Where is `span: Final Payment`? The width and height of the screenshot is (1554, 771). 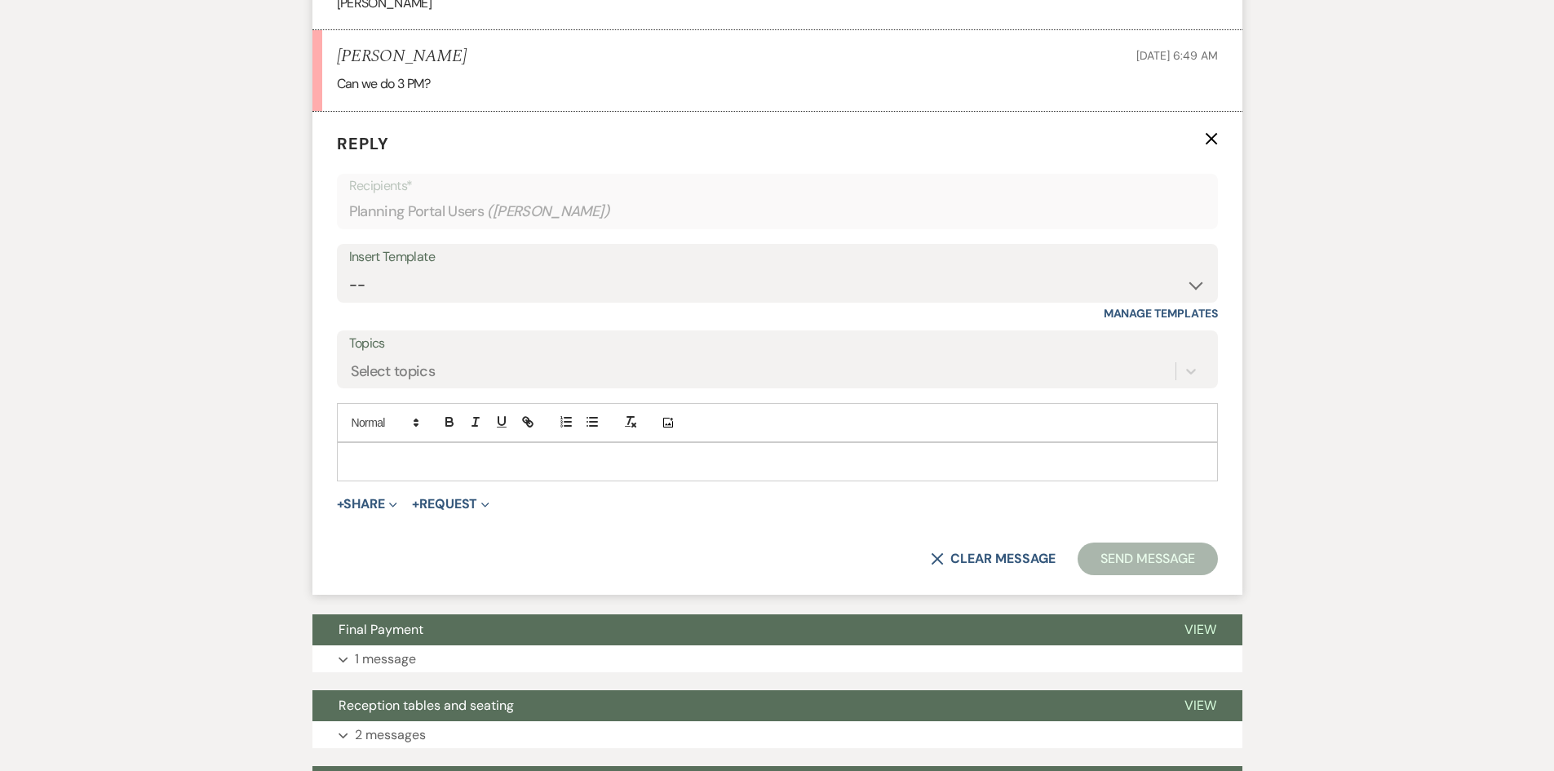 span: Final Payment is located at coordinates (381, 629).